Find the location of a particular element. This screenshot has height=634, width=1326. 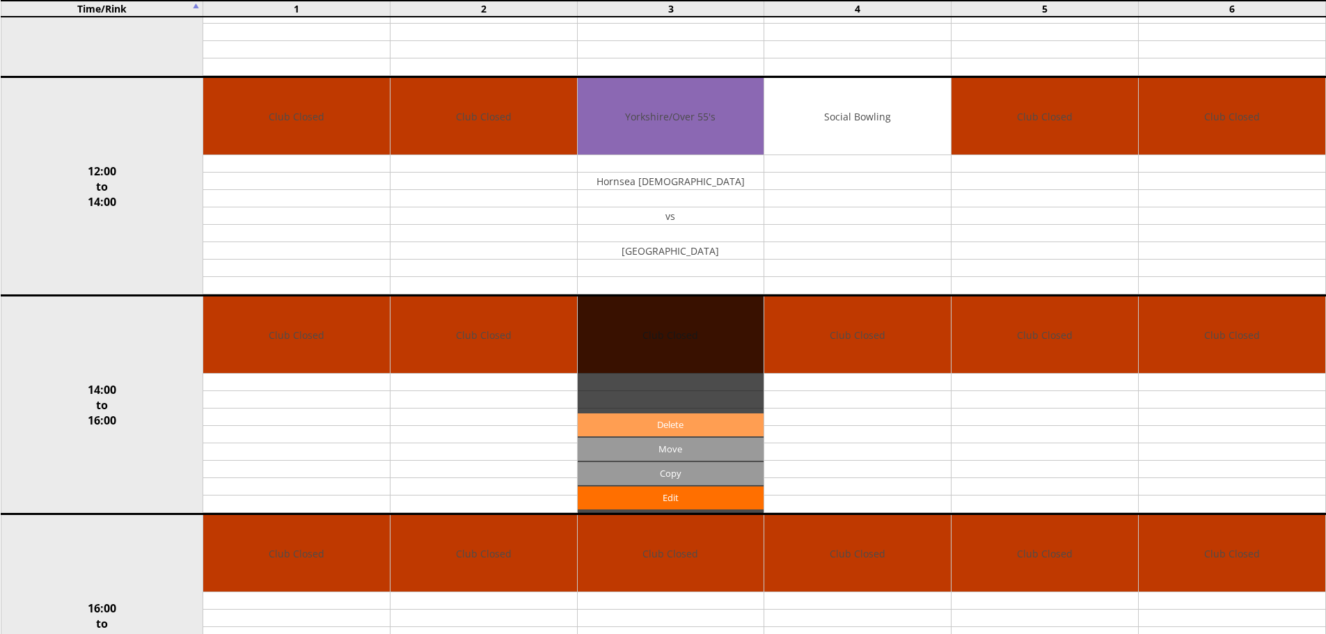

td: Social Bowling is located at coordinates (857, 116).